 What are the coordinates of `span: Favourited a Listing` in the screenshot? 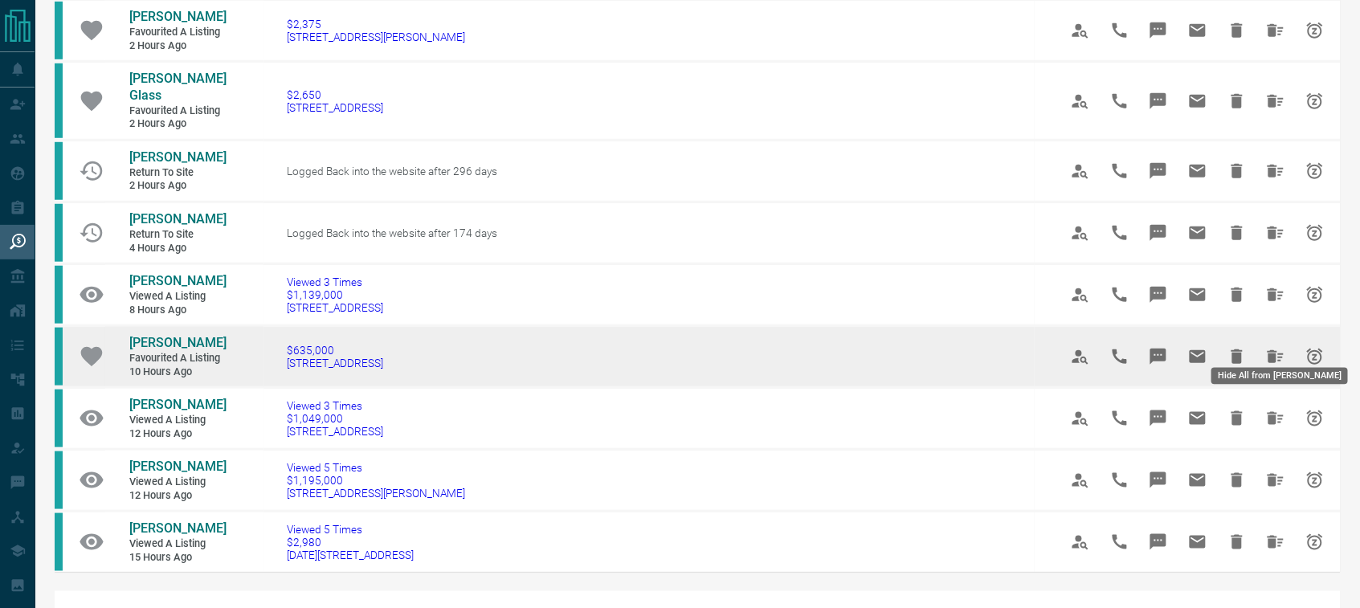 It's located at (178, 32).